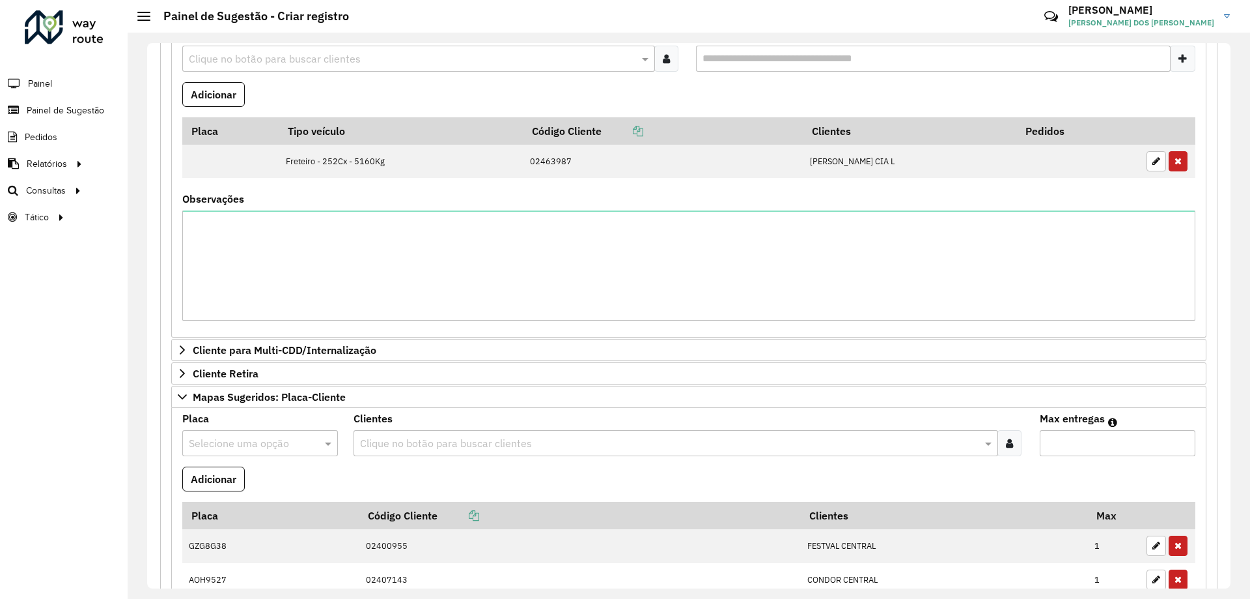 This screenshot has height=599, width=1250. What do you see at coordinates (1051, 16) in the screenshot?
I see `a: Contato Rápido` at bounding box center [1051, 16].